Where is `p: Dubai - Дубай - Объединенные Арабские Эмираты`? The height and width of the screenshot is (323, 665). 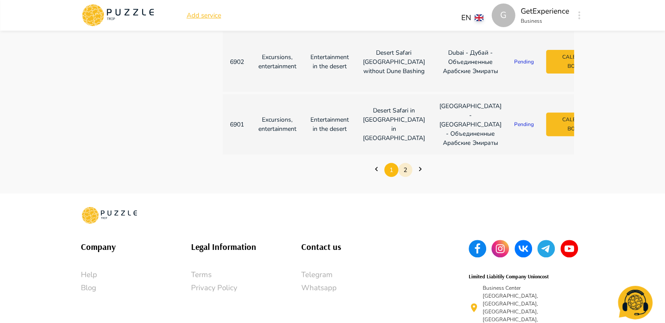
p: Dubai - Дубай - Объединенные Арабские Эмираты is located at coordinates (470, 62).